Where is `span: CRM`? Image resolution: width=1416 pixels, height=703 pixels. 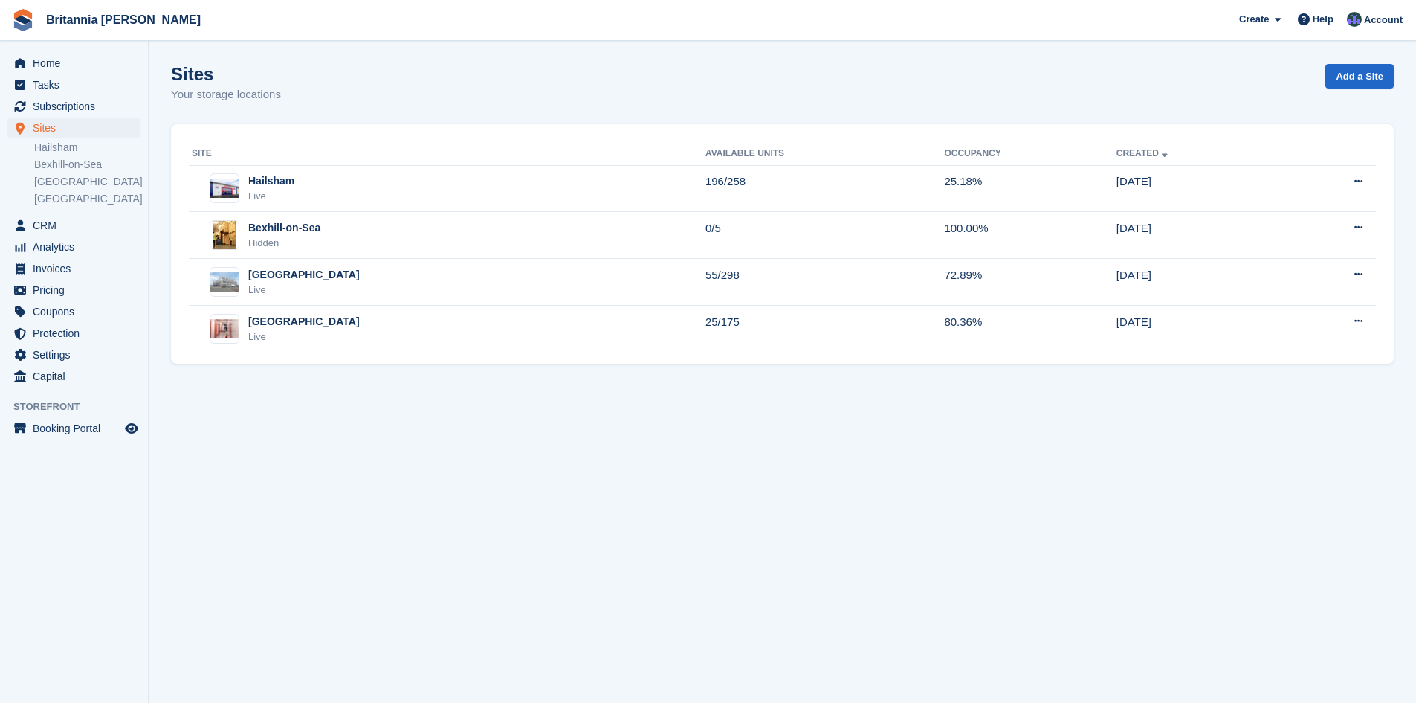
span: CRM is located at coordinates (77, 225).